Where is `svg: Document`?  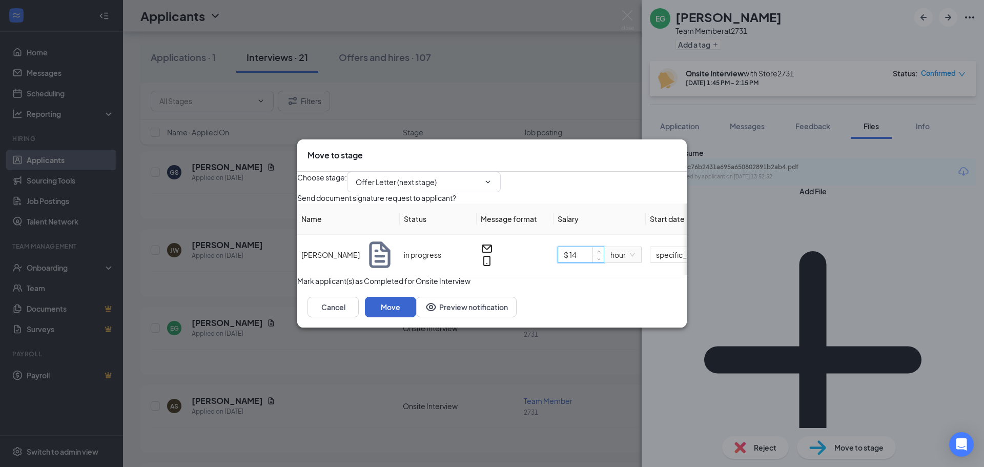 svg: Document is located at coordinates (380, 255).